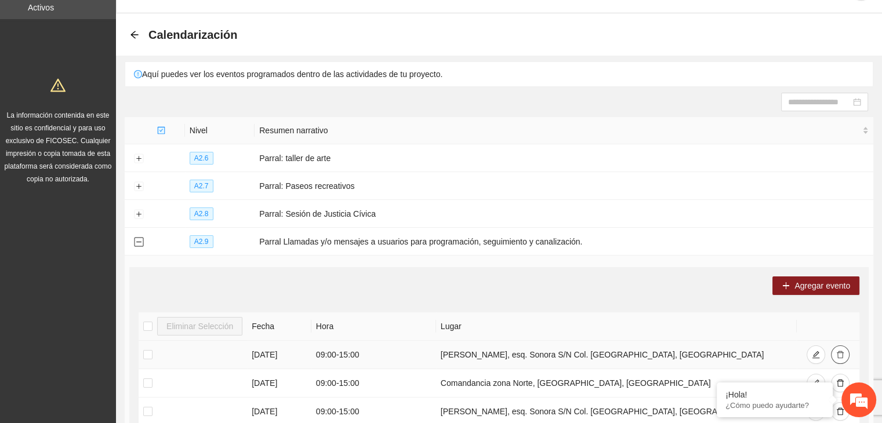 This screenshot has height=423, width=882. I want to click on div: Aquí puedes ver los eventos programados dentro de las actividades de tu proyecto., so click(499, 74).